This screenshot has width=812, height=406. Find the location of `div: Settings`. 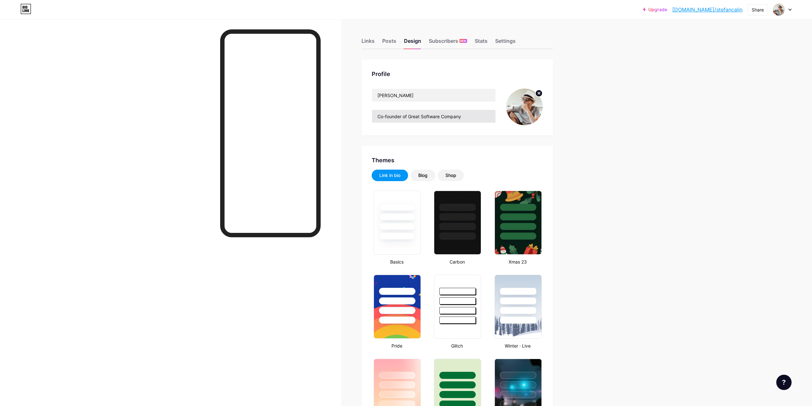

div: Settings is located at coordinates (505, 43).